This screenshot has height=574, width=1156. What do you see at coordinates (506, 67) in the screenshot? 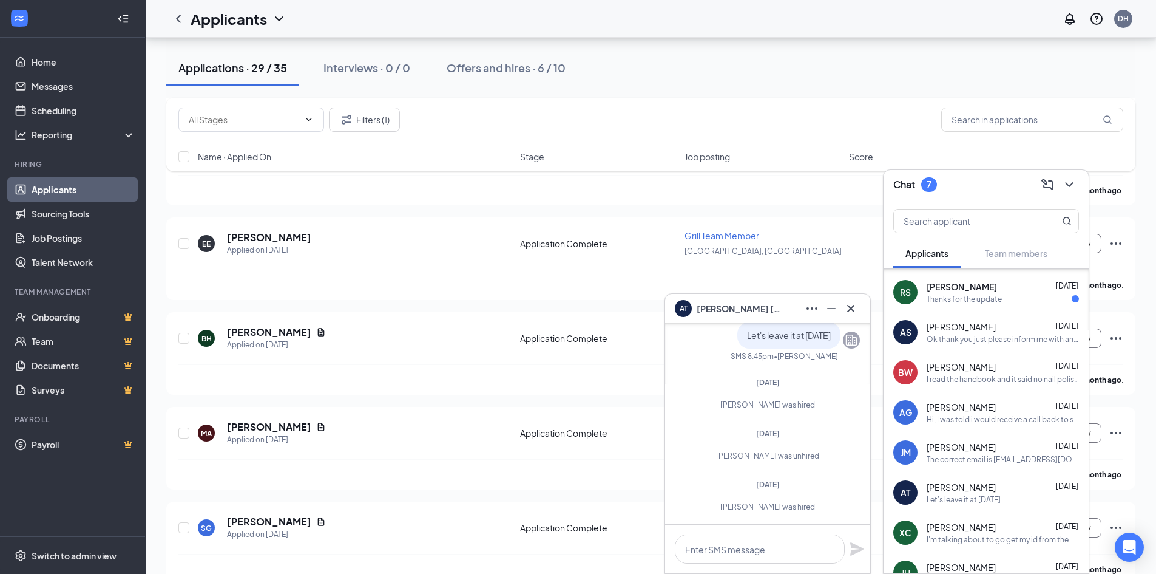
I see `div: Offers and hires · 6 / 10` at bounding box center [506, 67].